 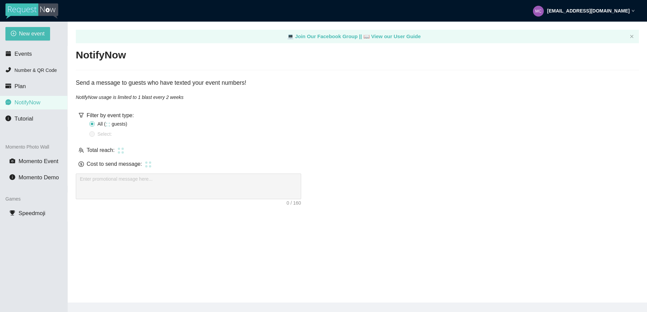 I want to click on span: camera, so click(x=12, y=161).